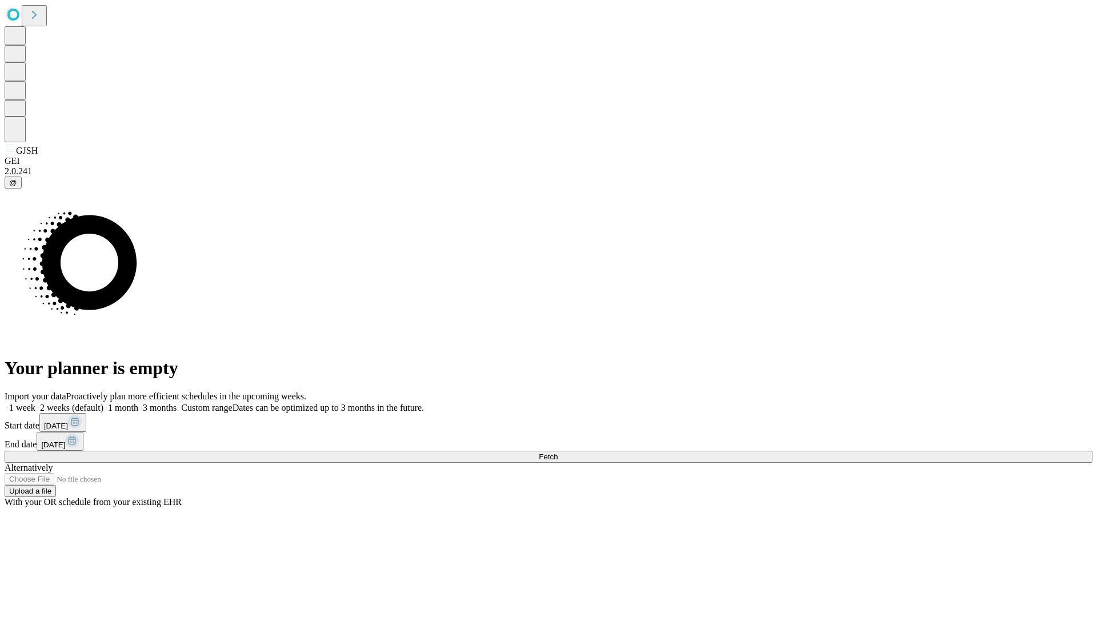  I want to click on div: End date, so click(549, 441).